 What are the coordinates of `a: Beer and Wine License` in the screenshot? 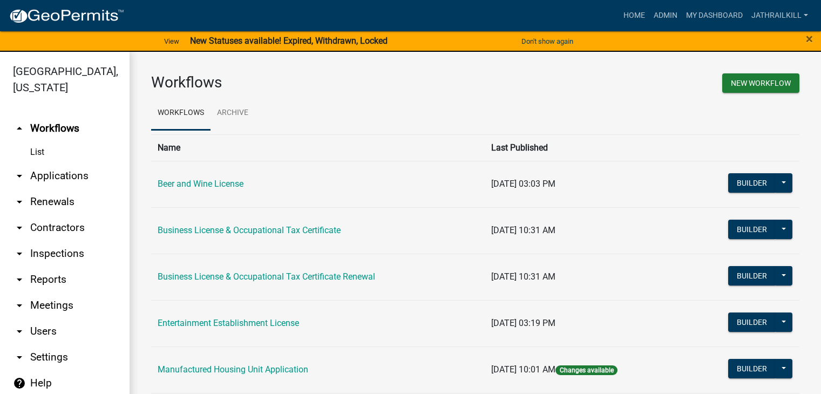 It's located at (200, 183).